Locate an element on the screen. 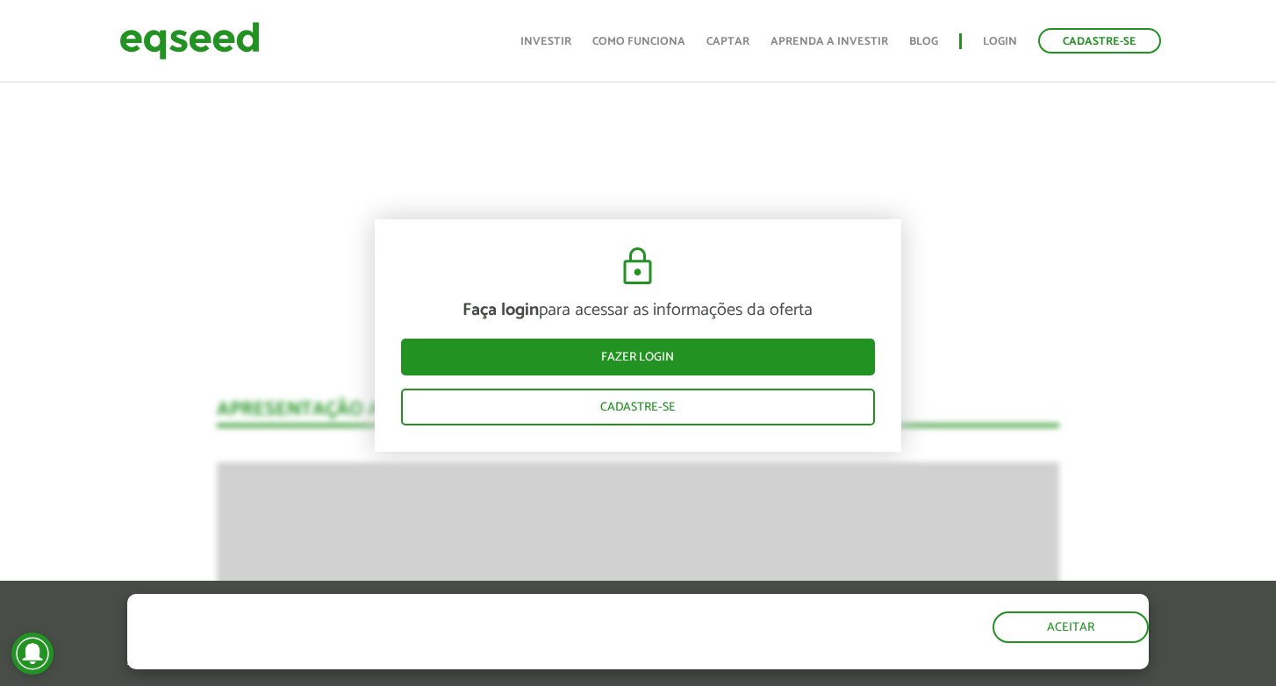  a: Login is located at coordinates (999, 41).